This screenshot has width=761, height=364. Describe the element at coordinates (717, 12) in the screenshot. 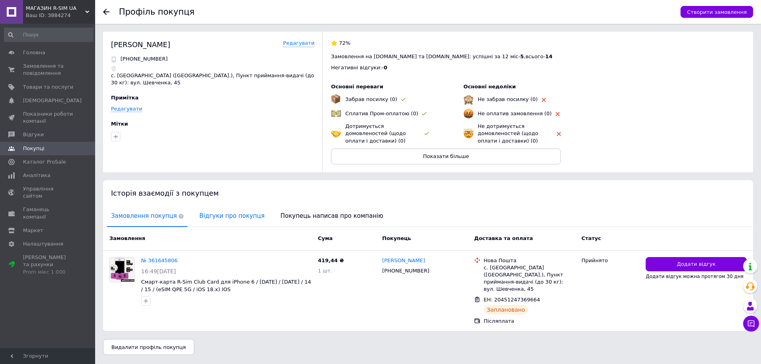

I see `span: Створити замовлення` at that location.